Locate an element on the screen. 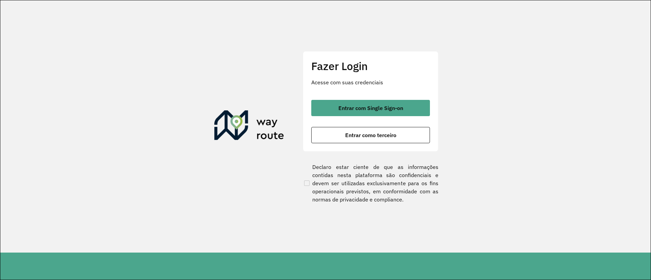 The width and height of the screenshot is (651, 280). label: Declaro estar ciente de que as informações contidas nesta plataforma são confidenciais e devem se... is located at coordinates (370, 183).